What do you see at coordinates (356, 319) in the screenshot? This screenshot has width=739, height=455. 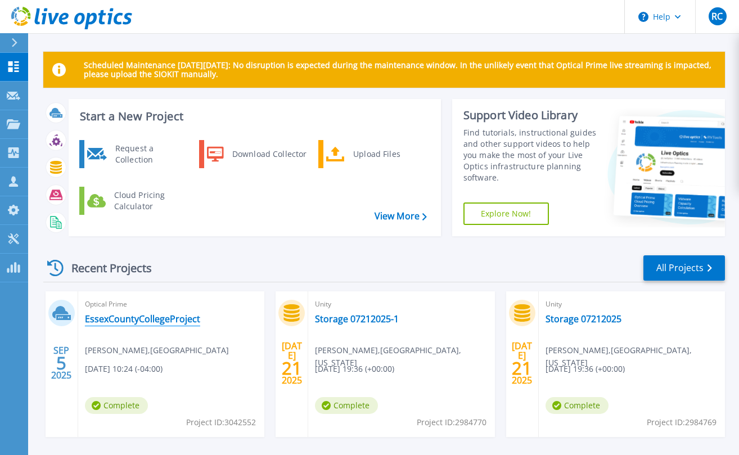 I see `a: Storage 07212025-1` at bounding box center [356, 319].